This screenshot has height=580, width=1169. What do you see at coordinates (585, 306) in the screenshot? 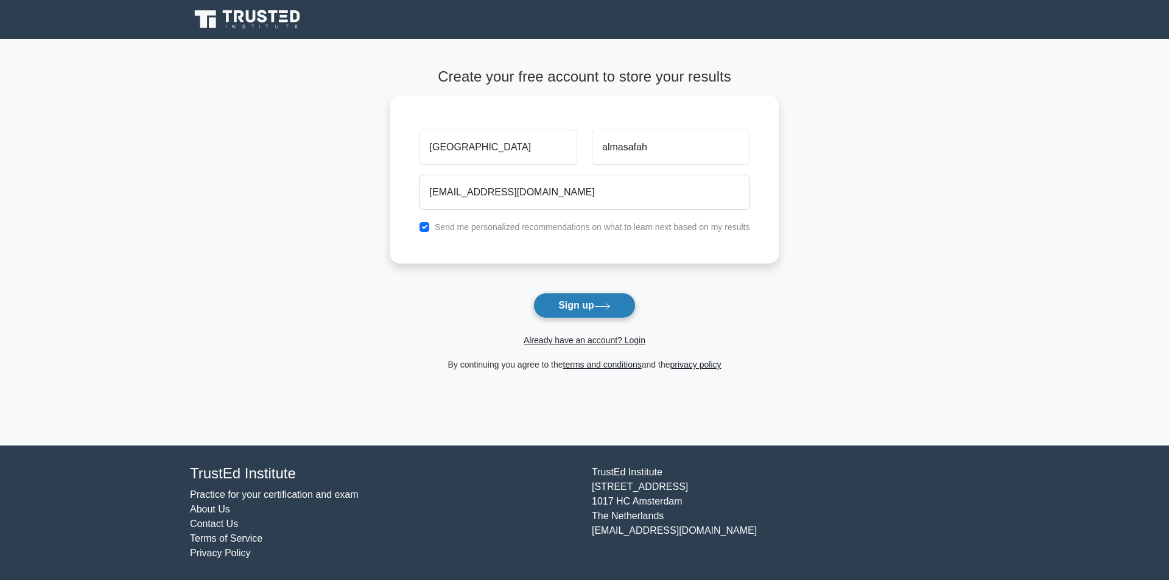
I see `button: Sign up` at bounding box center [585, 306].